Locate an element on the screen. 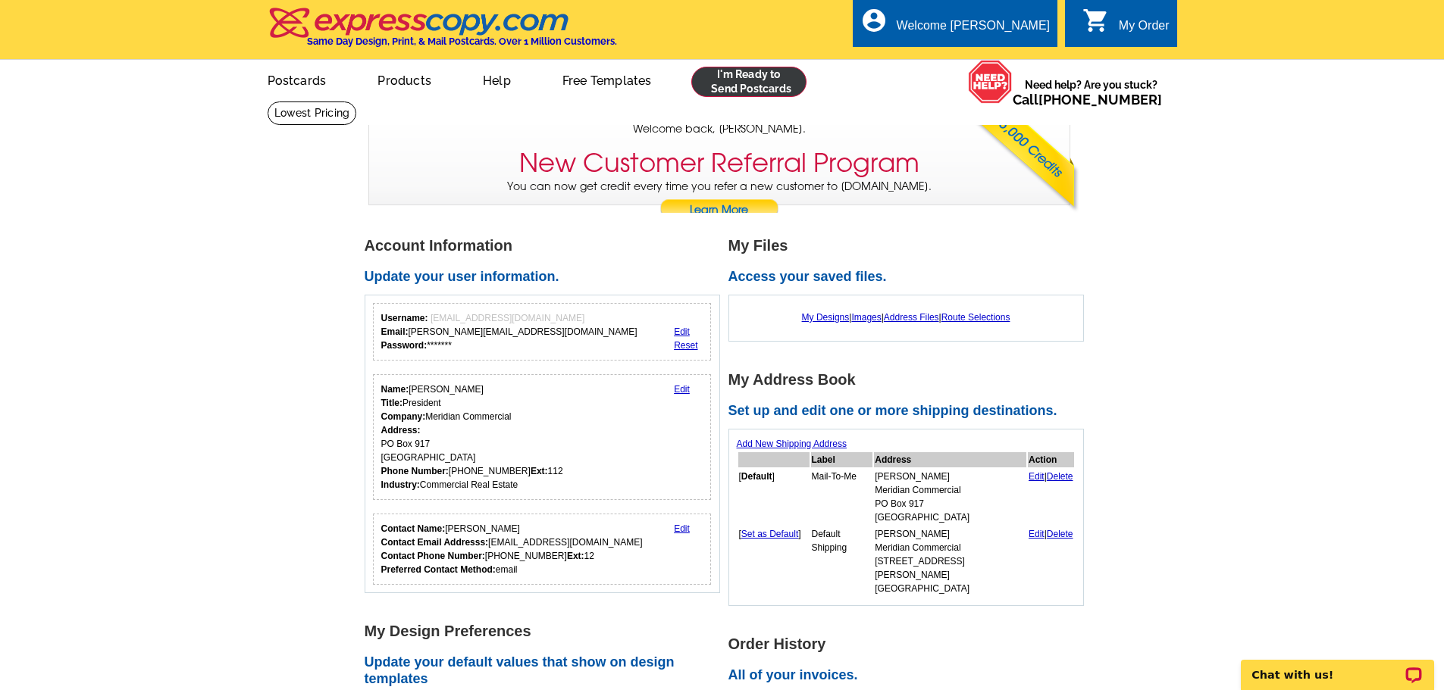 The height and width of the screenshot is (690, 1444). strong: Company: is located at coordinates (403, 417).